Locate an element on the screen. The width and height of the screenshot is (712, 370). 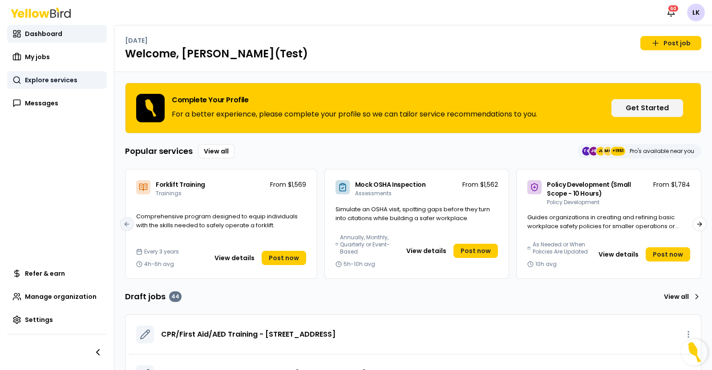
span: Dashboard is located at coordinates (44, 34).